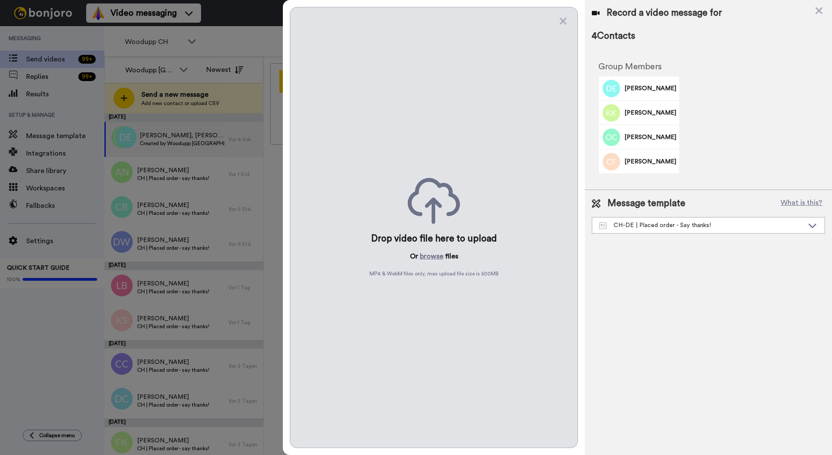  I want to click on span: MP4 & WebM files only, max upload file size is 500 MB, so click(434, 273).